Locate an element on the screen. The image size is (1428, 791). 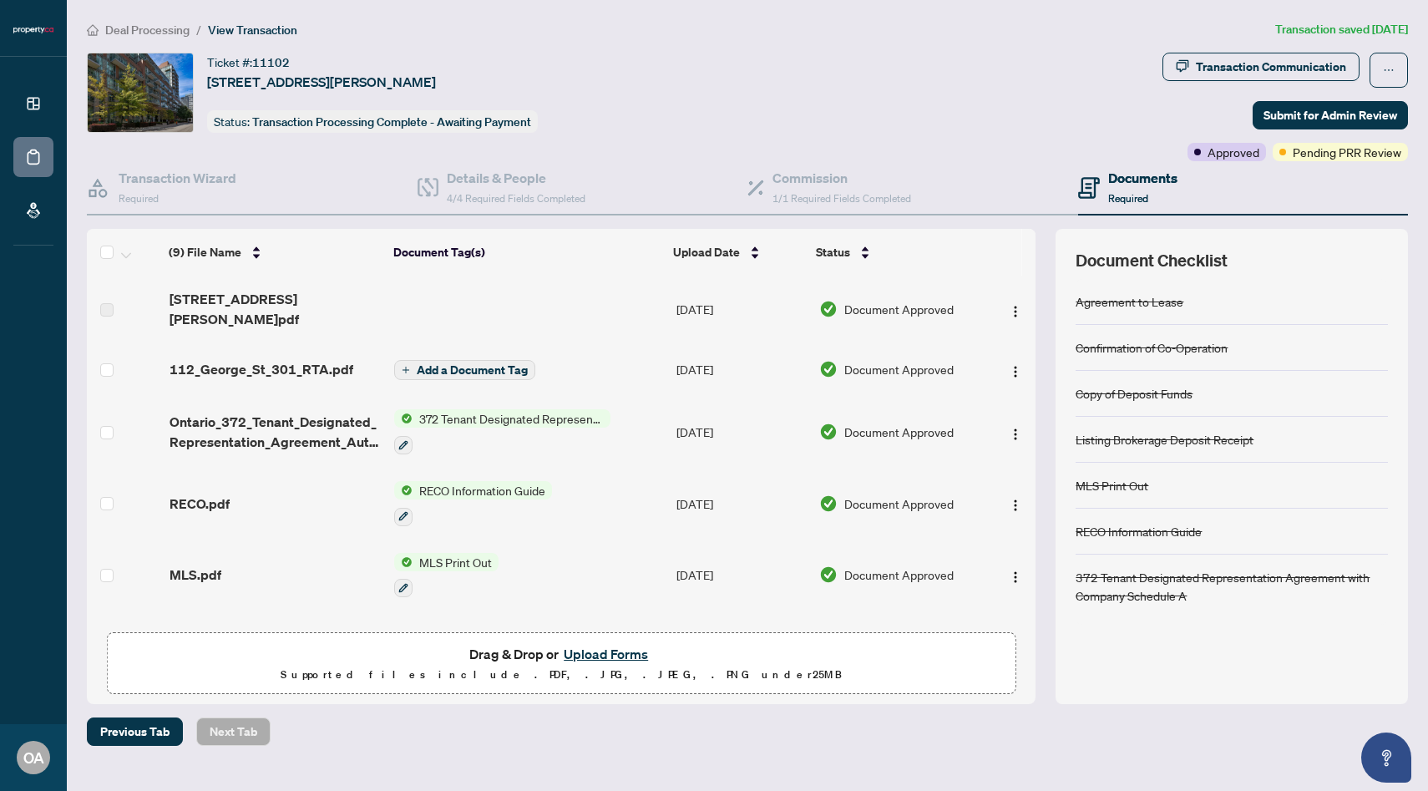
span: 372 Tenant Designated Representation Agreement with Company Schedule A is located at coordinates (511, 418).